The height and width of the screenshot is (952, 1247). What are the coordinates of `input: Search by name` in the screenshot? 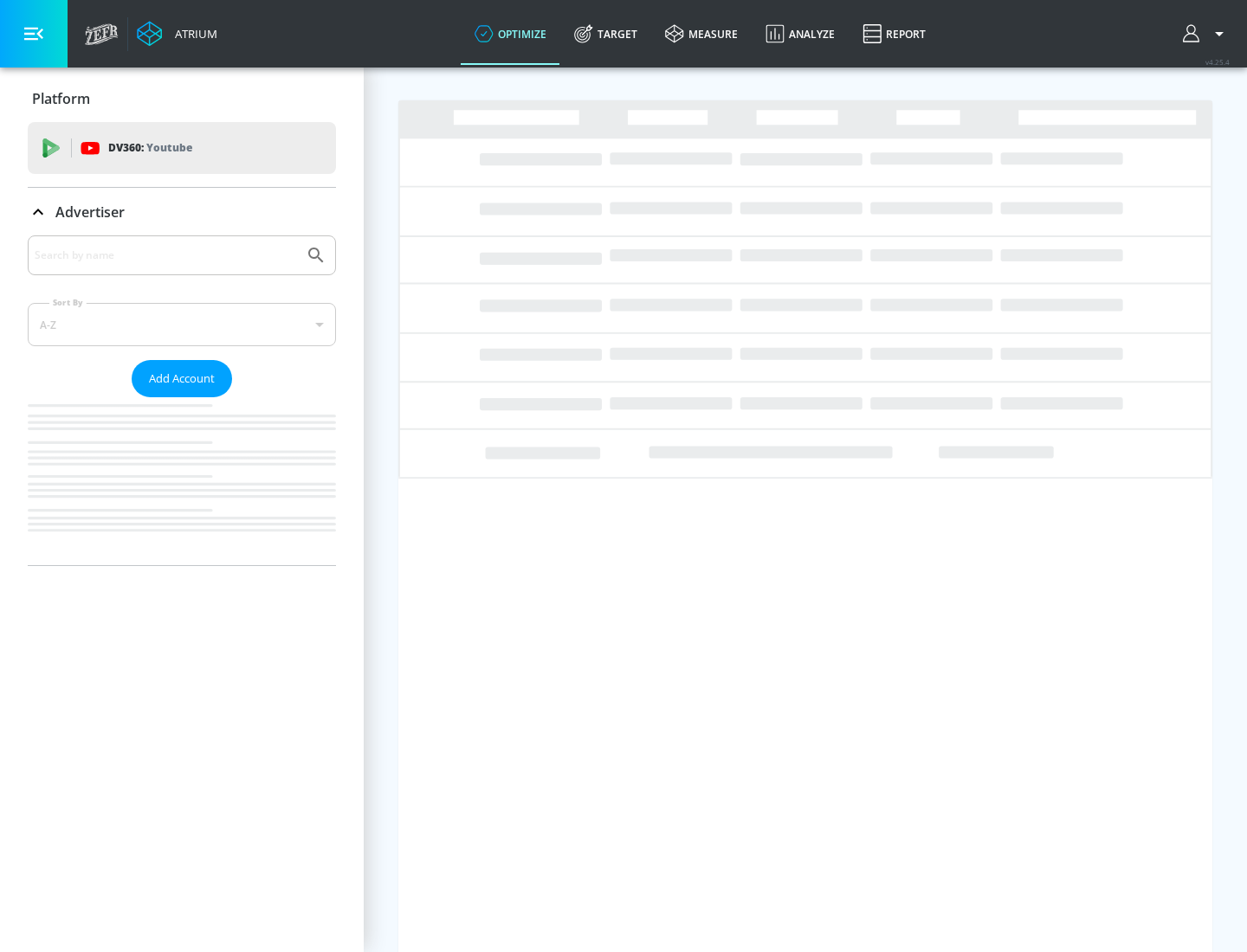 It's located at (165, 255).